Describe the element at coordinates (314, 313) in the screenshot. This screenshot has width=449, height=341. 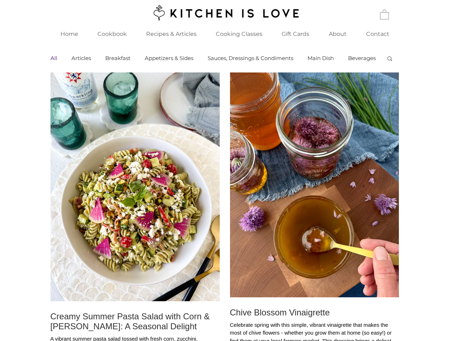
I see `h2: Chive Blossom Vinaigrette` at that location.